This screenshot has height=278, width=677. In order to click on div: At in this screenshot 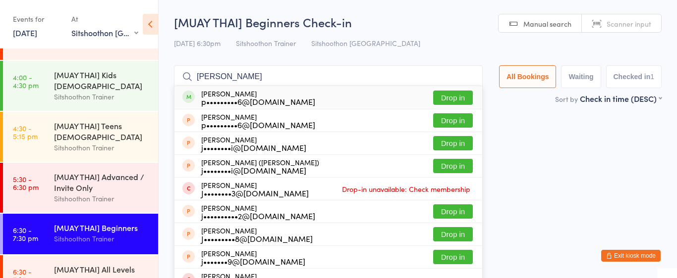, I will do `click(105, 19)`.